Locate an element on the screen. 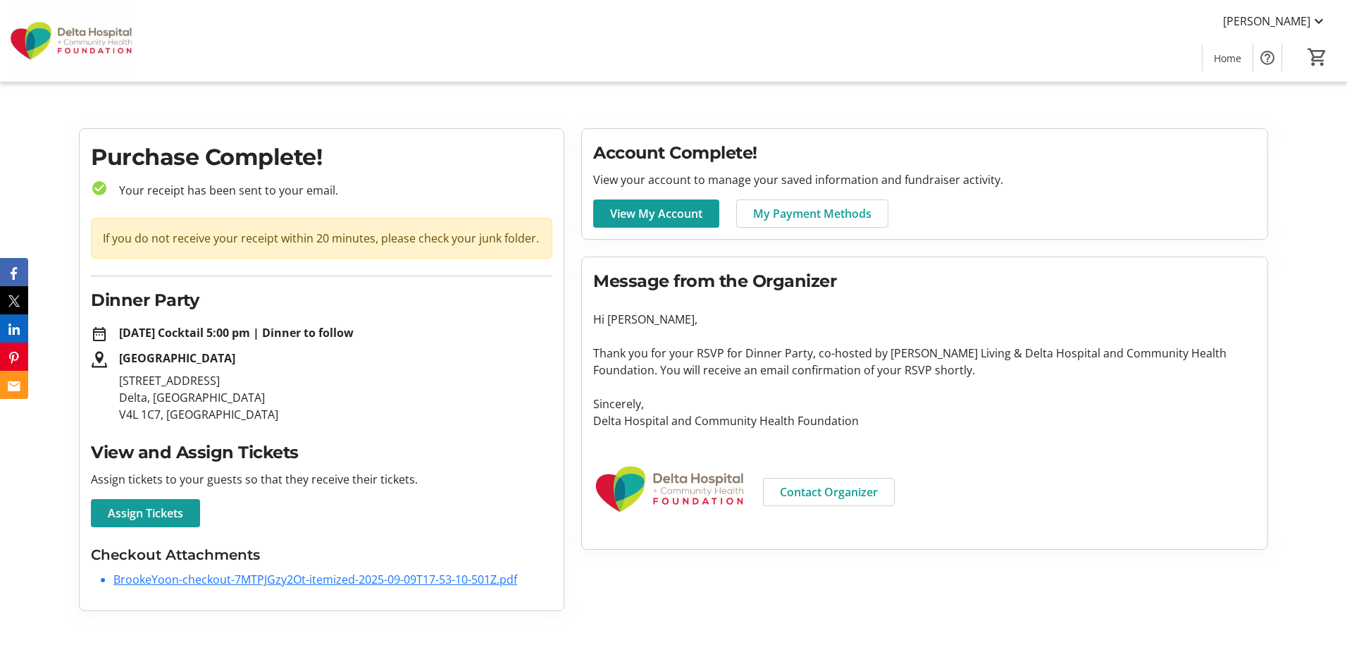 This screenshot has width=1347, height=657. span: Home is located at coordinates (1228, 58).